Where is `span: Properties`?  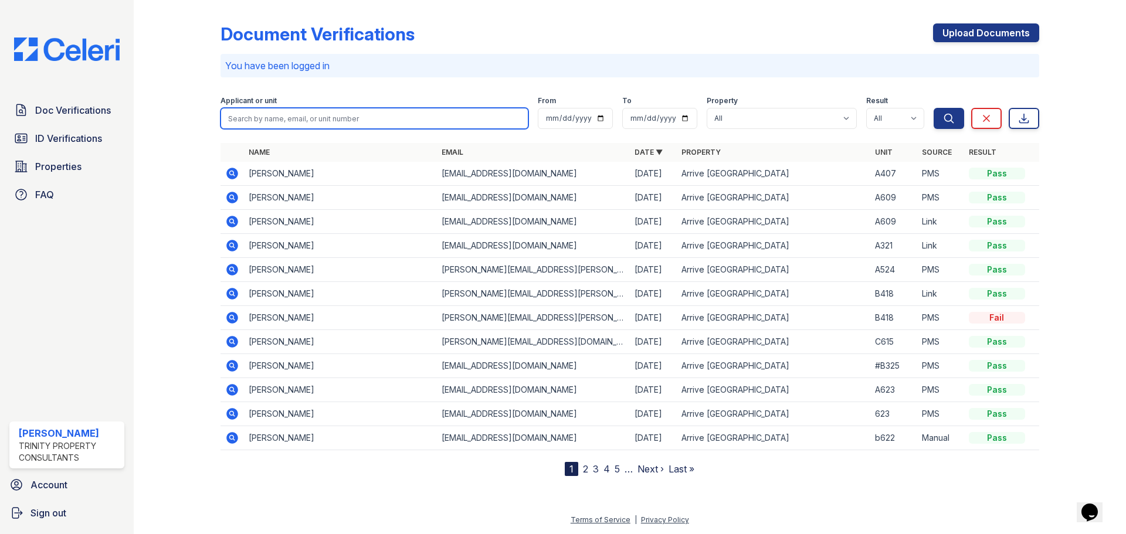
span: Properties is located at coordinates (58, 167).